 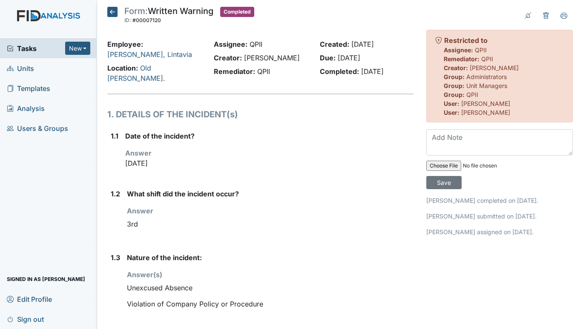 I want to click on div: 3rd, so click(x=270, y=224).